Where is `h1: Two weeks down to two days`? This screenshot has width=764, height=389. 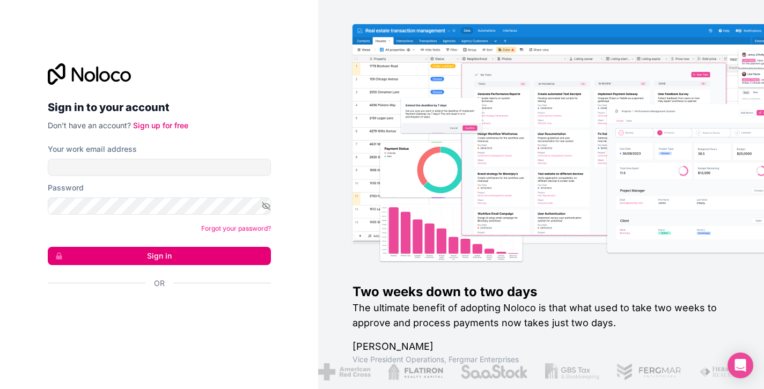 h1: Two weeks down to two days is located at coordinates (540, 292).